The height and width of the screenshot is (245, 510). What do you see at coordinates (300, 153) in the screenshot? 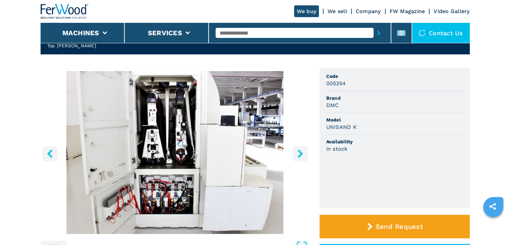
I see `button: right-button` at bounding box center [300, 153].